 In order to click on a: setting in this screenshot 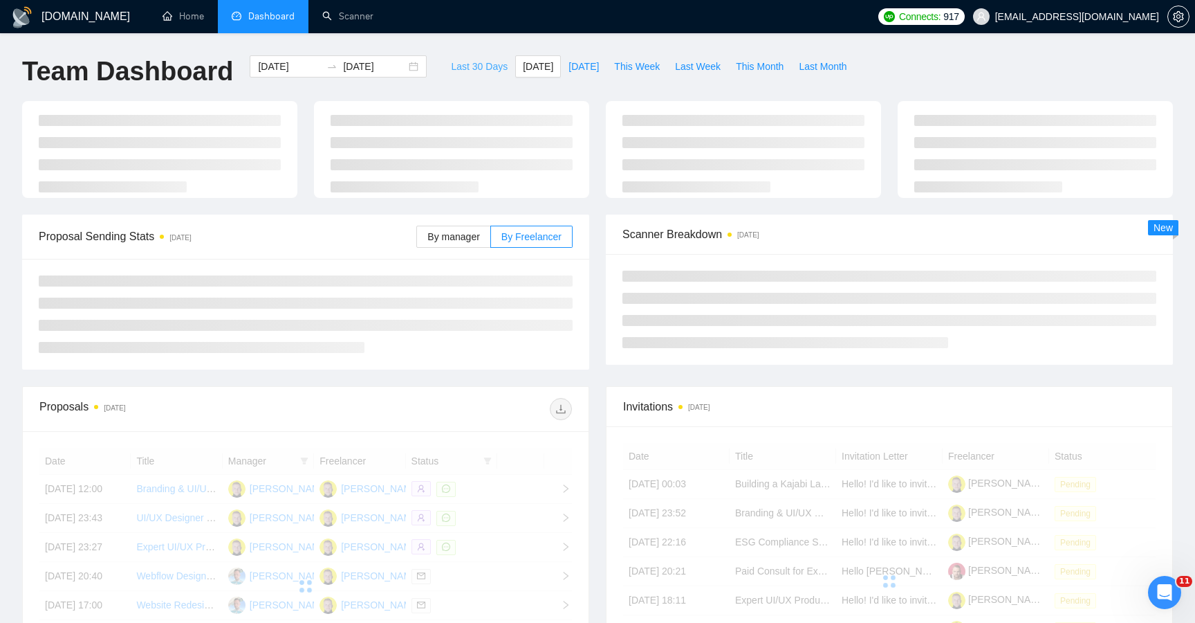, I will do `click(1179, 17)`.